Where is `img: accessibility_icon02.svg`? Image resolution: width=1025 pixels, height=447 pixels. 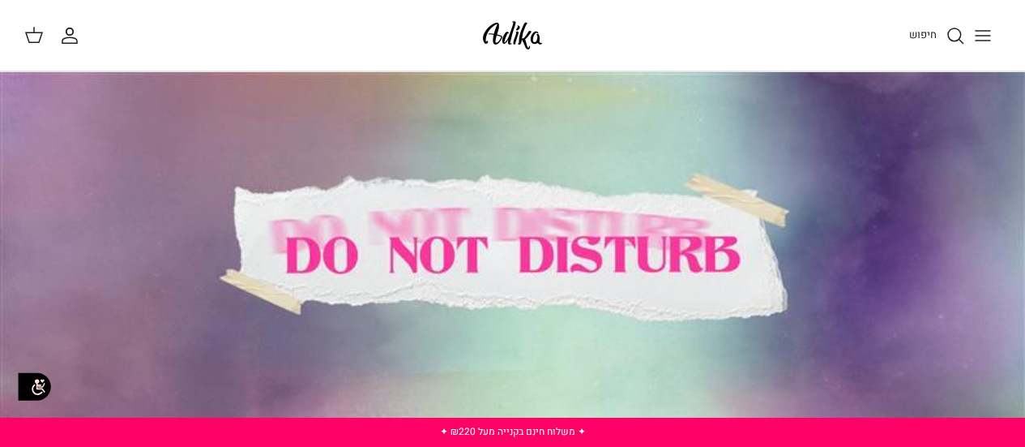 img: accessibility_icon02.svg is located at coordinates (34, 386).